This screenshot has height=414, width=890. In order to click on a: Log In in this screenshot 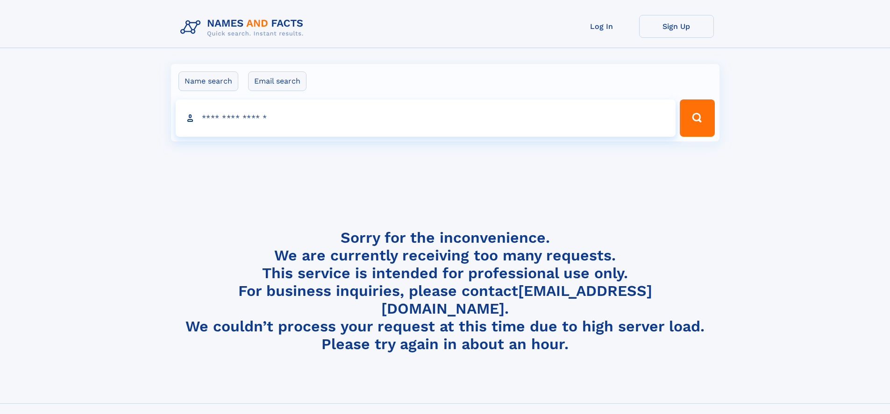, I will do `click(602, 26)`.